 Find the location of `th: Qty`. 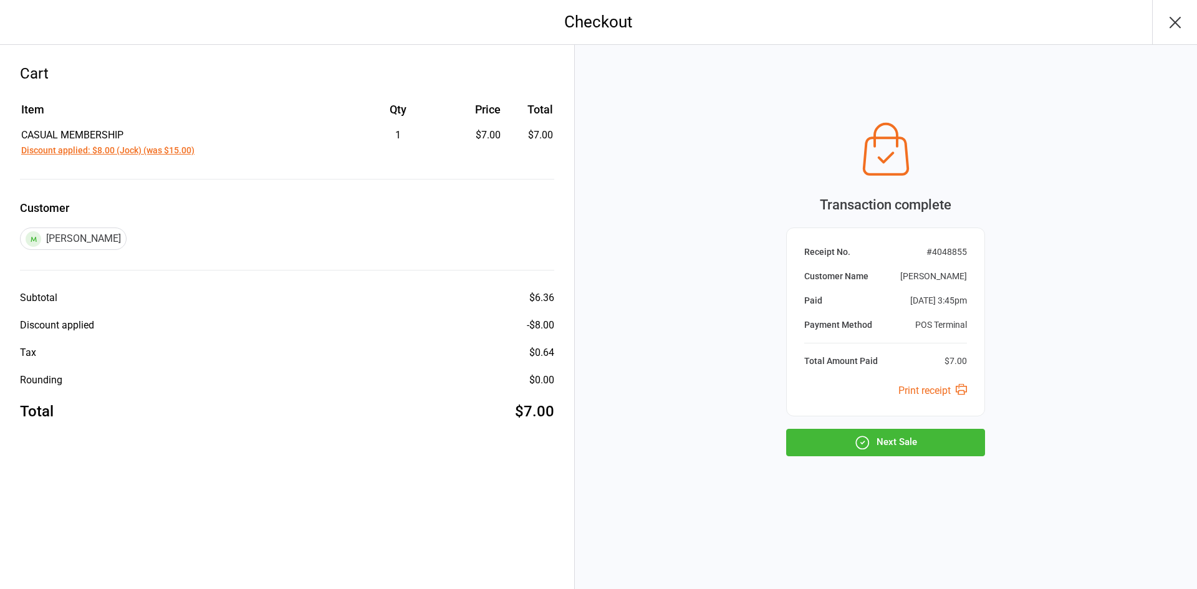

th: Qty is located at coordinates (398, 113).